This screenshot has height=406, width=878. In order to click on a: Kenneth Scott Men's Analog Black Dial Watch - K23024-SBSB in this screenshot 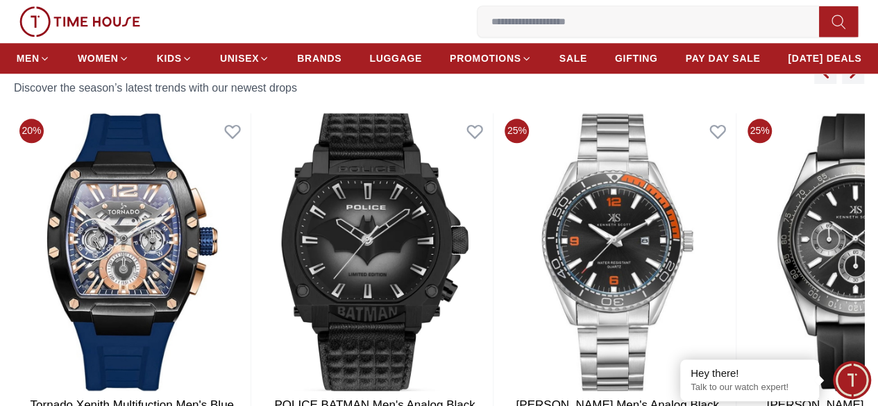, I will do `click(617, 252)`.